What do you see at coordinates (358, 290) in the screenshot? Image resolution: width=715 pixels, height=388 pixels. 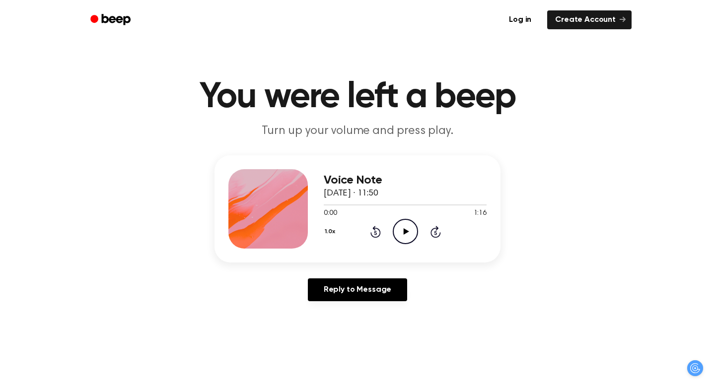 I see `a: Reply to Message` at bounding box center [358, 290].